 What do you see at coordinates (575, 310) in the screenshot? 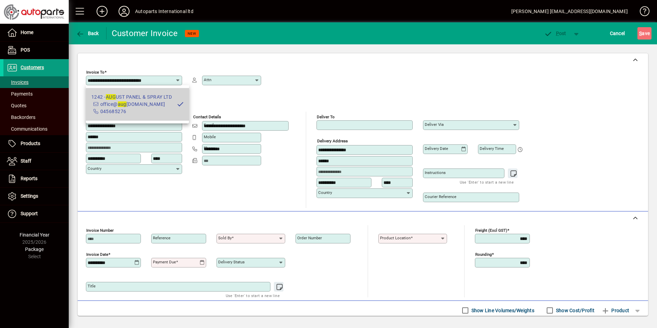
I see `label: Show Cost/Profit` at bounding box center [575, 310].